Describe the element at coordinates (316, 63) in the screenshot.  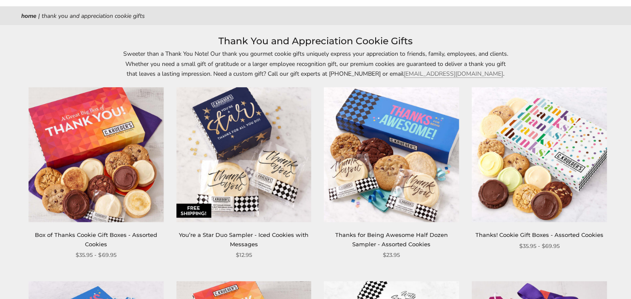
I see `p: Sweeter than a Thank You Note! Our thank you gourmet cookie gifts uniquely express your appreciat...` at that location.